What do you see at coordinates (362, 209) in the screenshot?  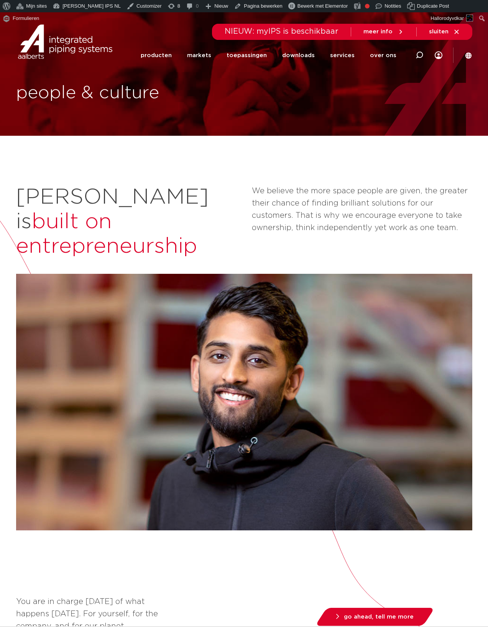 I see `p: We believe the more space people are given, the greater their chance of finding brilliant solutio...` at bounding box center [362, 209].